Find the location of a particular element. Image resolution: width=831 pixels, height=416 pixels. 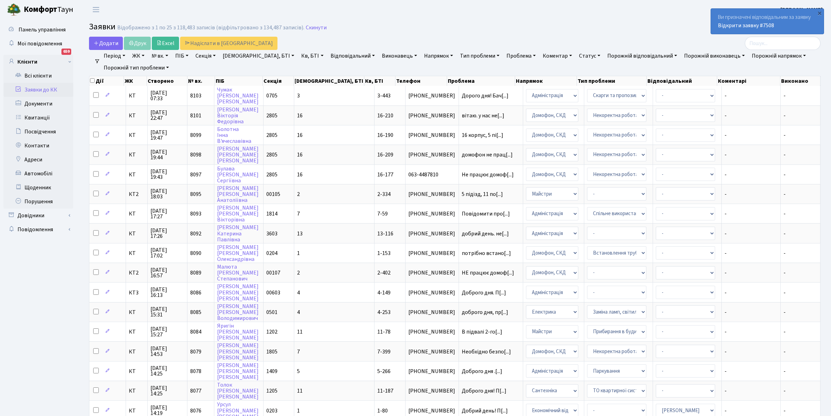

span: 1-153 is located at coordinates (384, 253).